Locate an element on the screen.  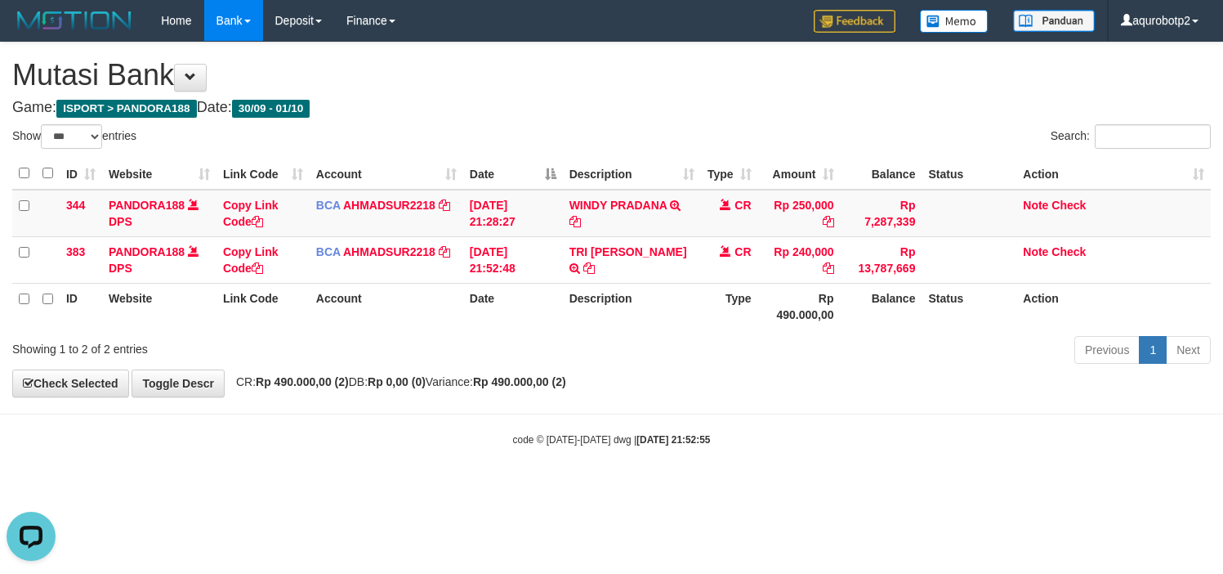
h1: Mutasi Bank is located at coordinates (611, 75).